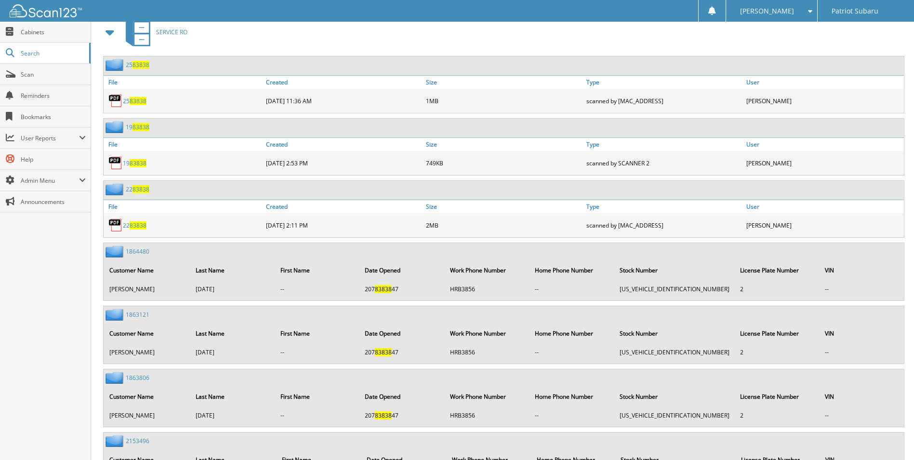  Describe the element at coordinates (137, 377) in the screenshot. I see `a: 1863806` at that location.